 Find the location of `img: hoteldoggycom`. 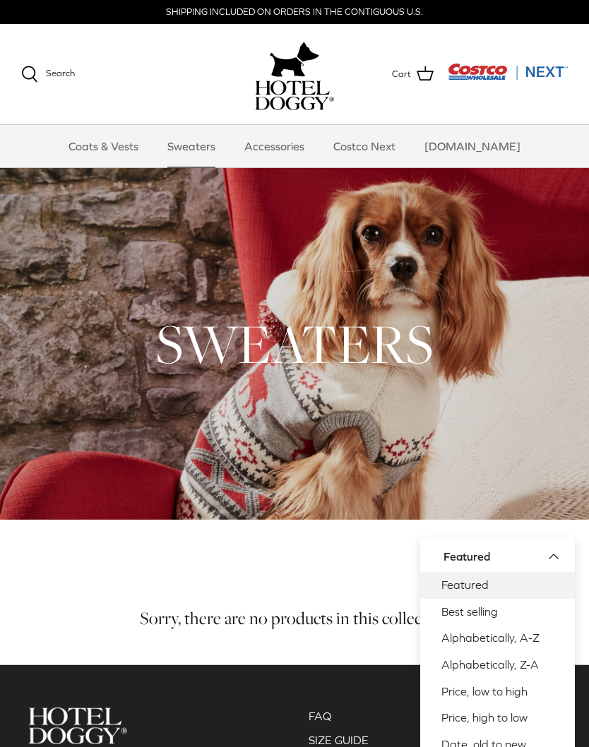

img: hoteldoggycom is located at coordinates (294, 95).